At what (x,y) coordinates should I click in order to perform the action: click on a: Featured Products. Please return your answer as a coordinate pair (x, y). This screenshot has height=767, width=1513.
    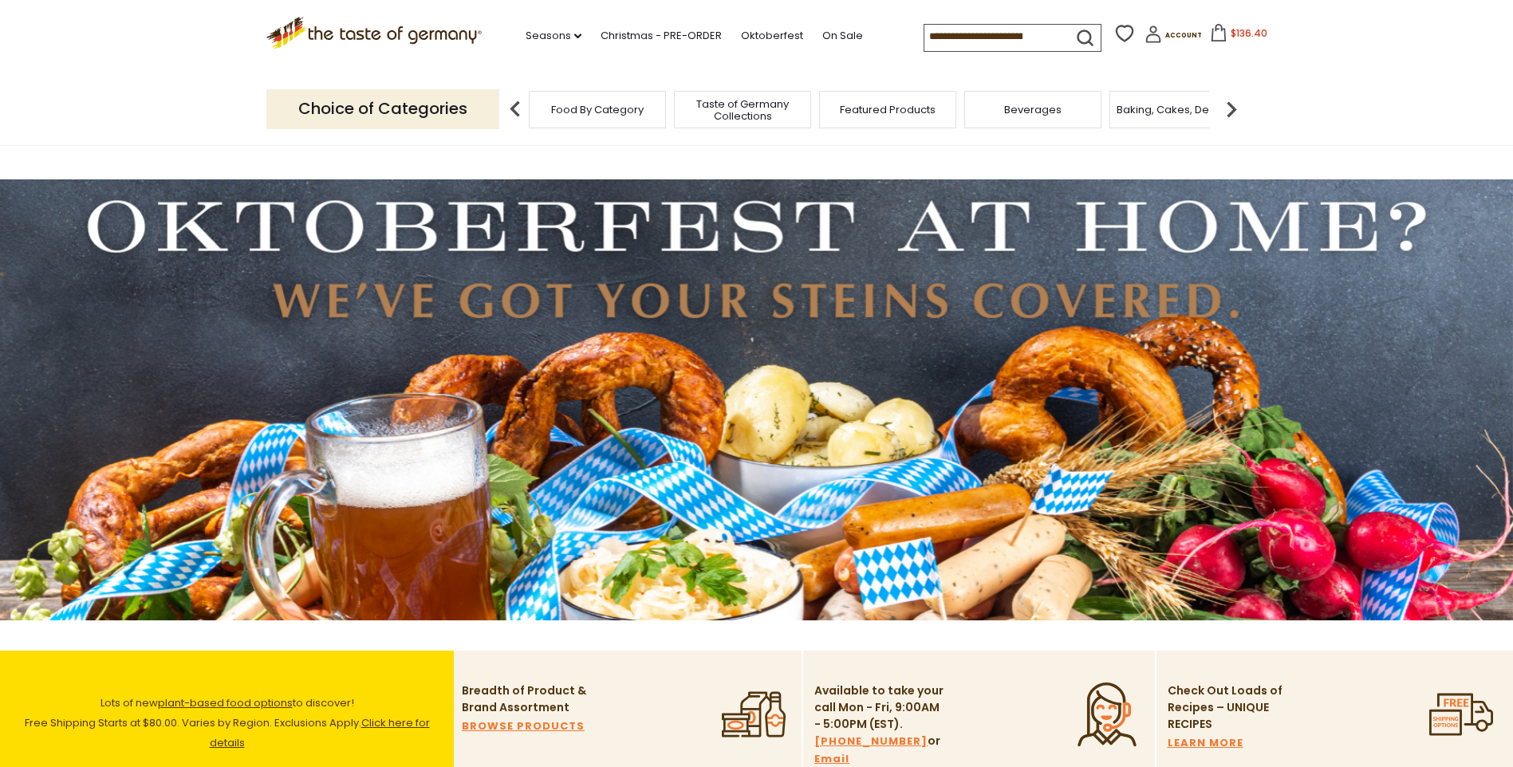
    Looking at the image, I should click on (888, 109).